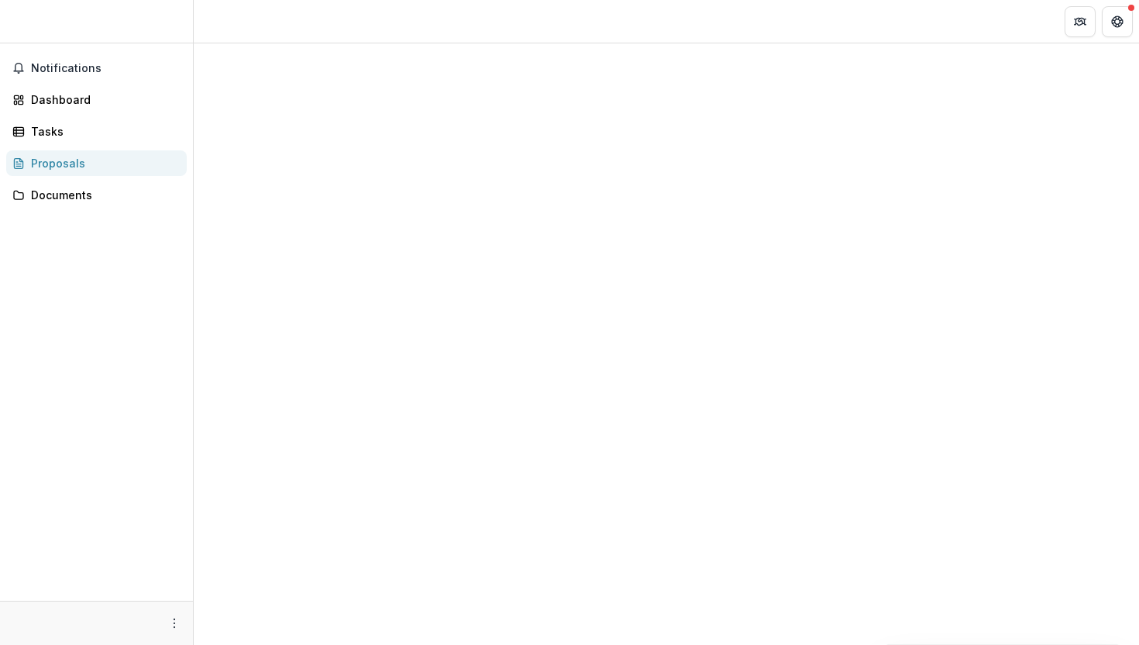 The image size is (1139, 645). I want to click on a: Proposals, so click(96, 163).